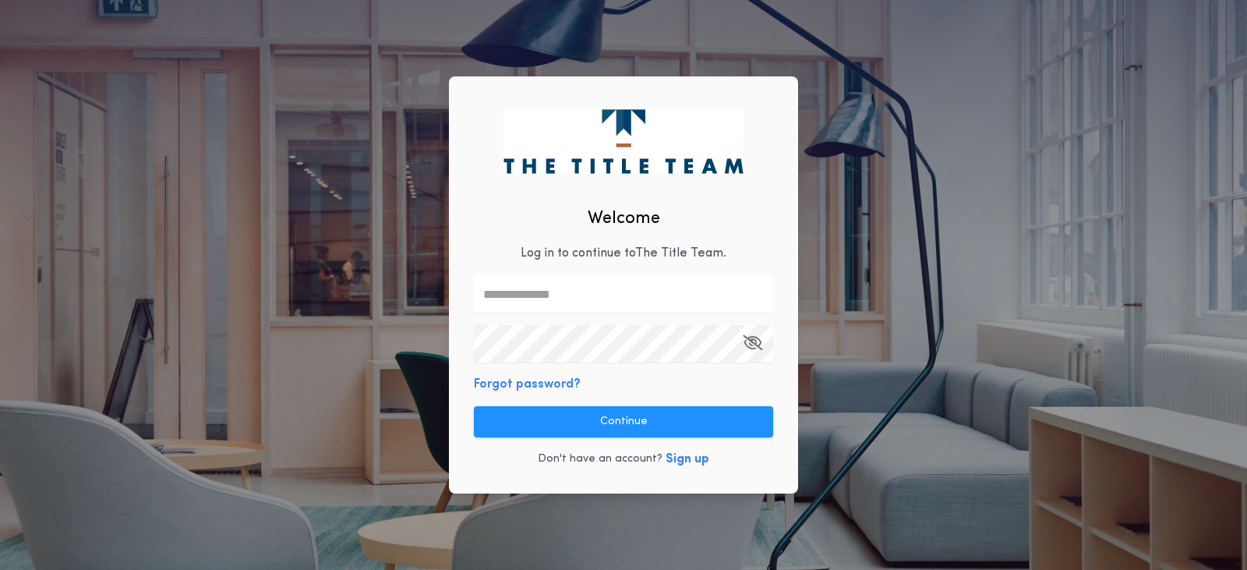 Image resolution: width=1247 pixels, height=570 pixels. What do you see at coordinates (527, 384) in the screenshot?
I see `button: Forgot password?` at bounding box center [527, 384].